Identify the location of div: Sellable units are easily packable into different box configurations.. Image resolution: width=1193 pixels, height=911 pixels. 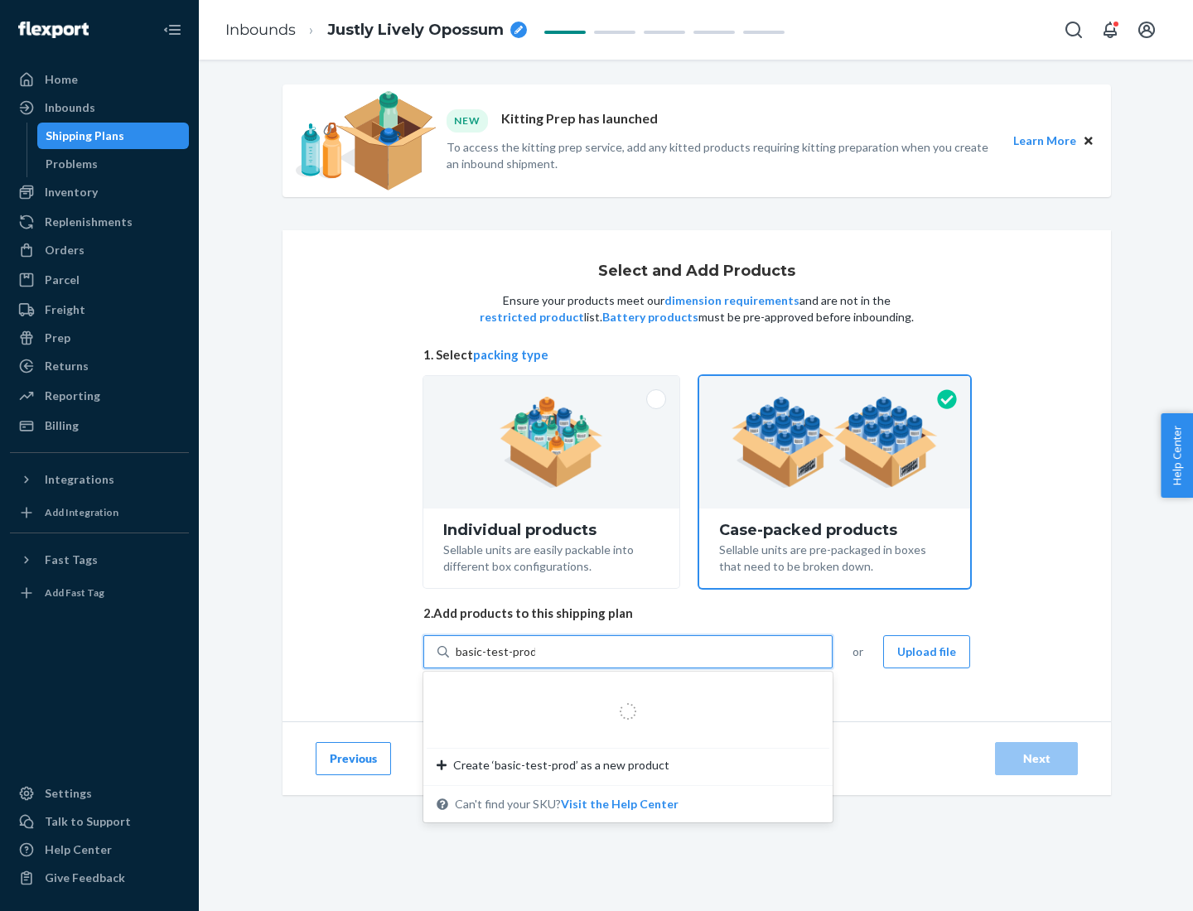
(551, 557).